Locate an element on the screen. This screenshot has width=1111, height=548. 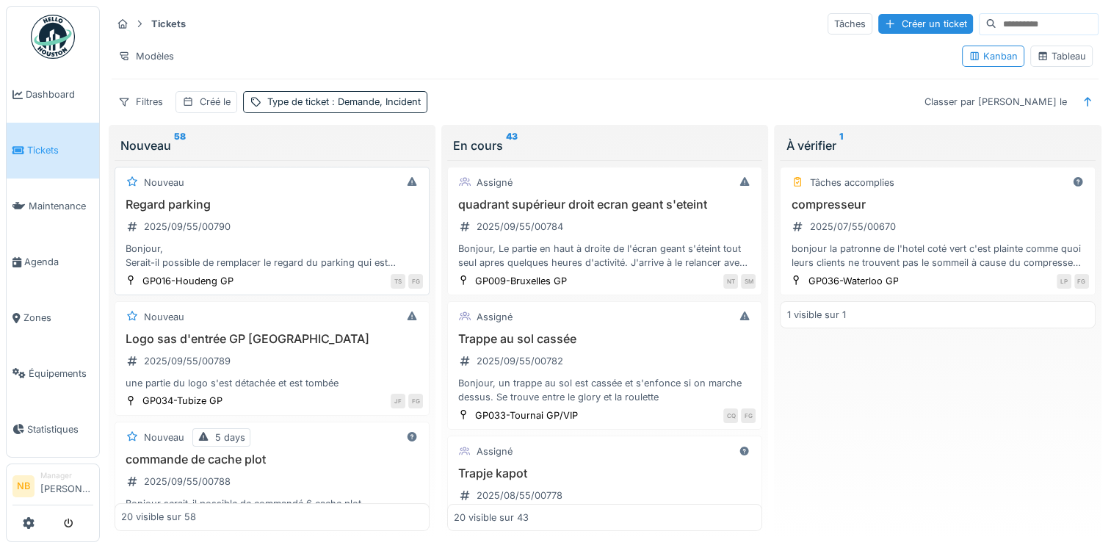
a: Statistiques is located at coordinates (53, 429).